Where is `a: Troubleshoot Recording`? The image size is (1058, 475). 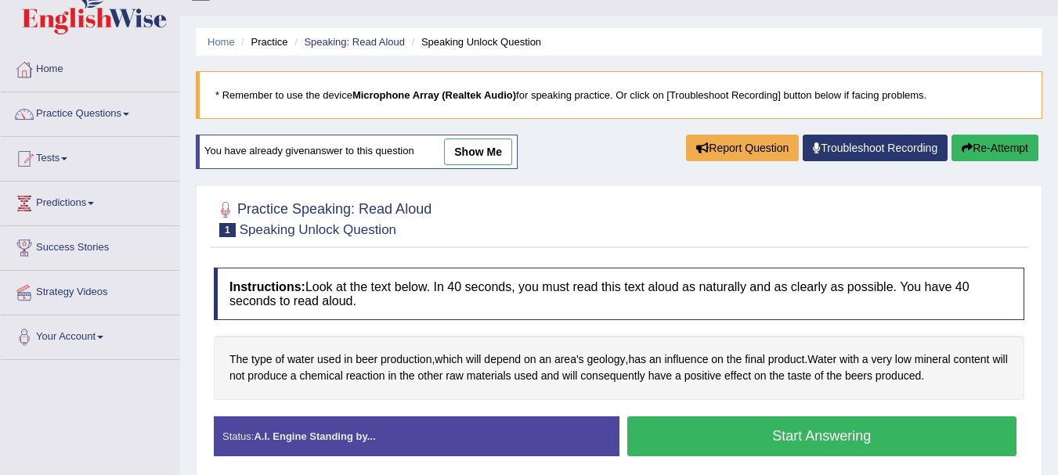 a: Troubleshoot Recording is located at coordinates (875, 148).